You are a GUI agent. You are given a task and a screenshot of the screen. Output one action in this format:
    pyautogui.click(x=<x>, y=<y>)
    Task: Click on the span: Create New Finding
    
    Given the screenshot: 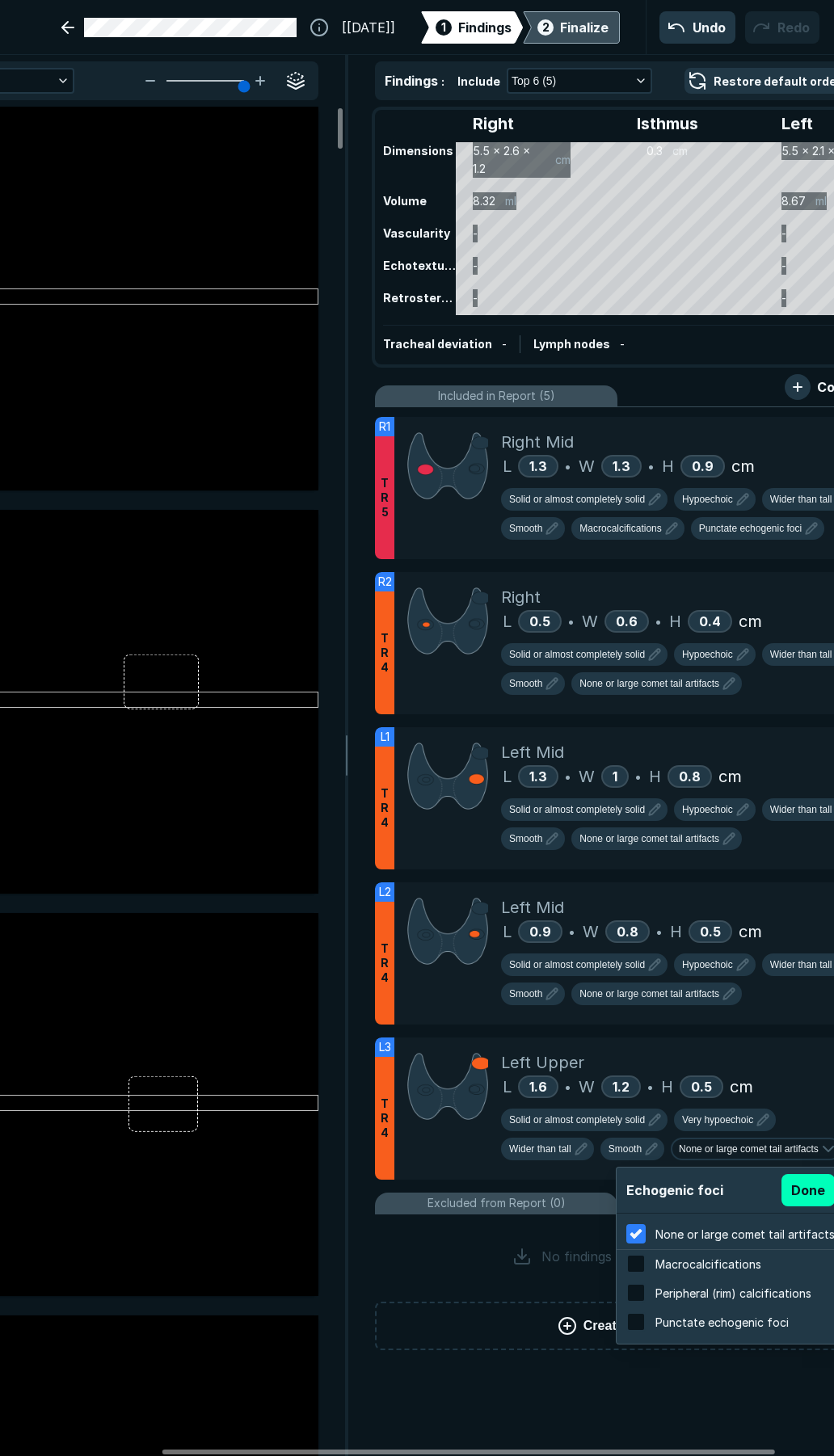 What is the action you would take?
    pyautogui.click(x=643, y=1325)
    